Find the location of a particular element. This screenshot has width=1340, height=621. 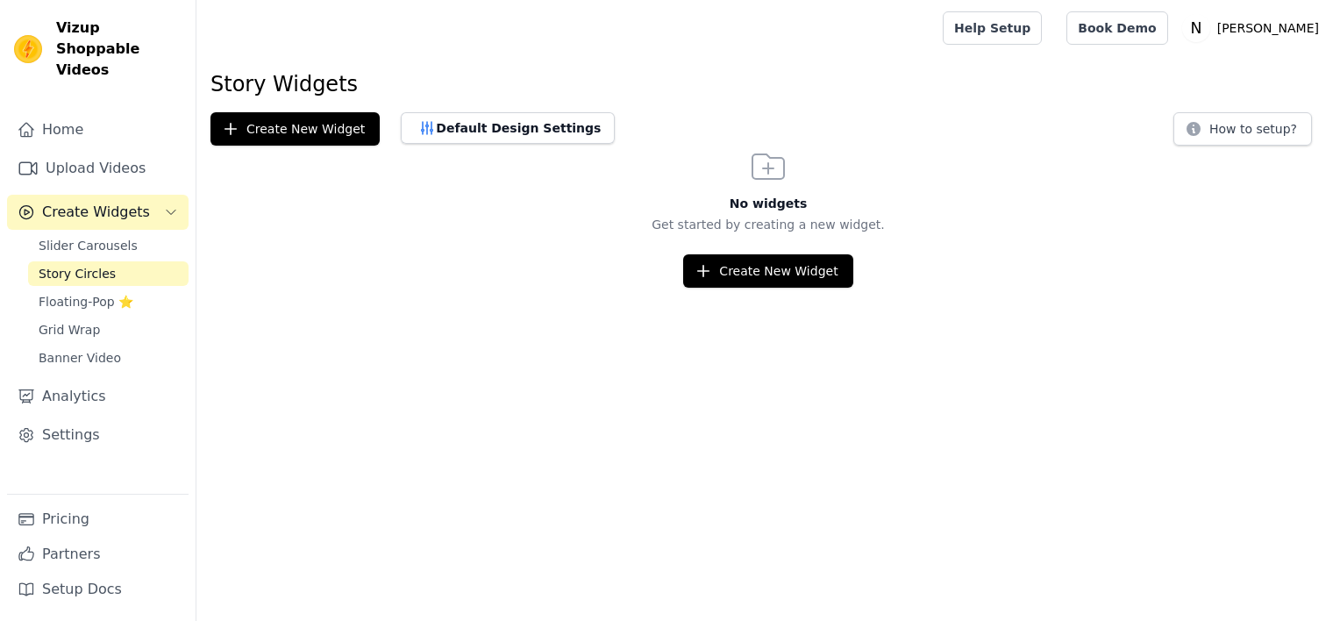

a: Pricing is located at coordinates (97, 519).